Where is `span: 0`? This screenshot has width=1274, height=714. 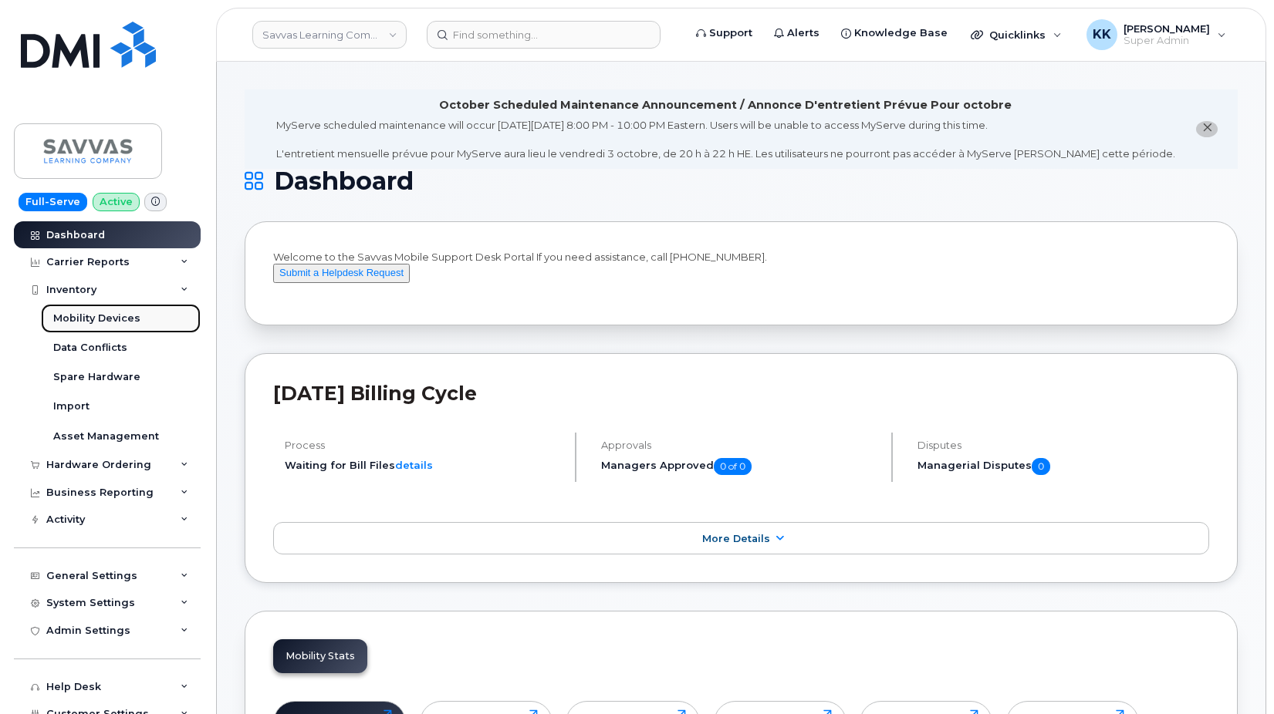
span: 0 is located at coordinates (1041, 467).